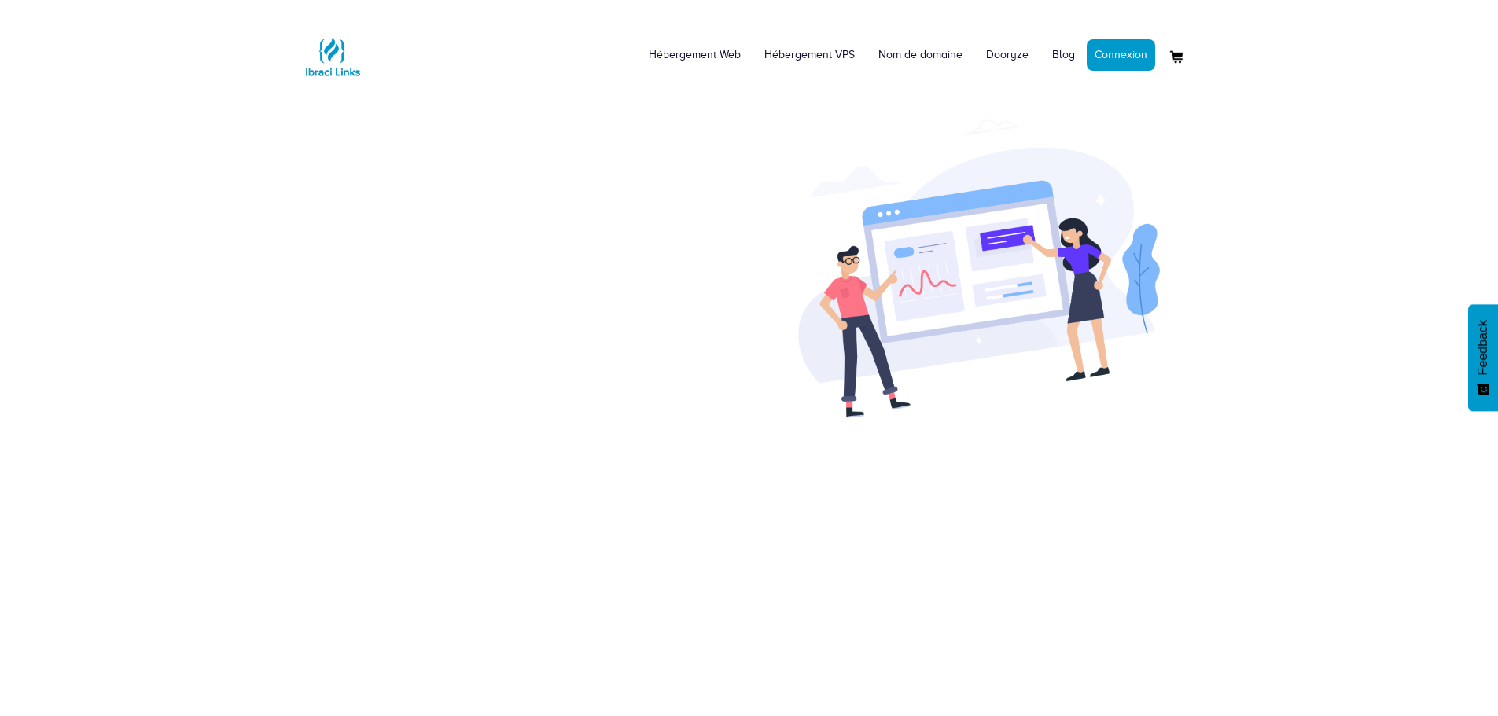 The image size is (1498, 716). What do you see at coordinates (333, 50) in the screenshot?
I see `a: Logo Ibraci Links` at bounding box center [333, 50].